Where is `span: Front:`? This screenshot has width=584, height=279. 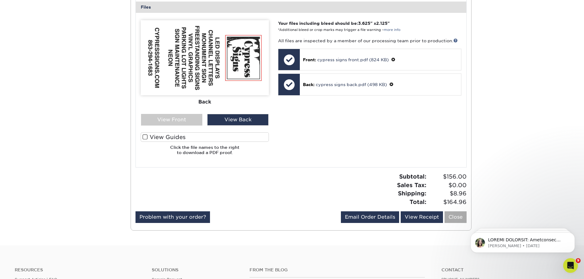
span: Front: is located at coordinates (309, 60).